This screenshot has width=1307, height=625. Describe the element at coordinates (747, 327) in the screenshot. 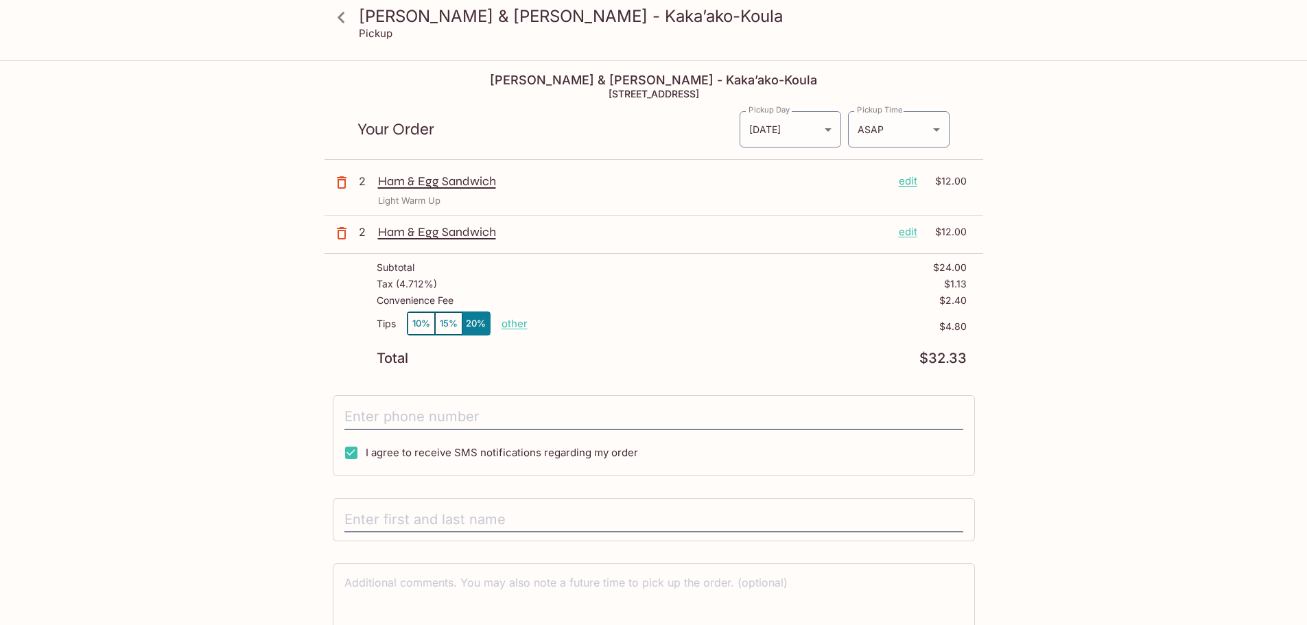

I see `p: $4.80` at that location.